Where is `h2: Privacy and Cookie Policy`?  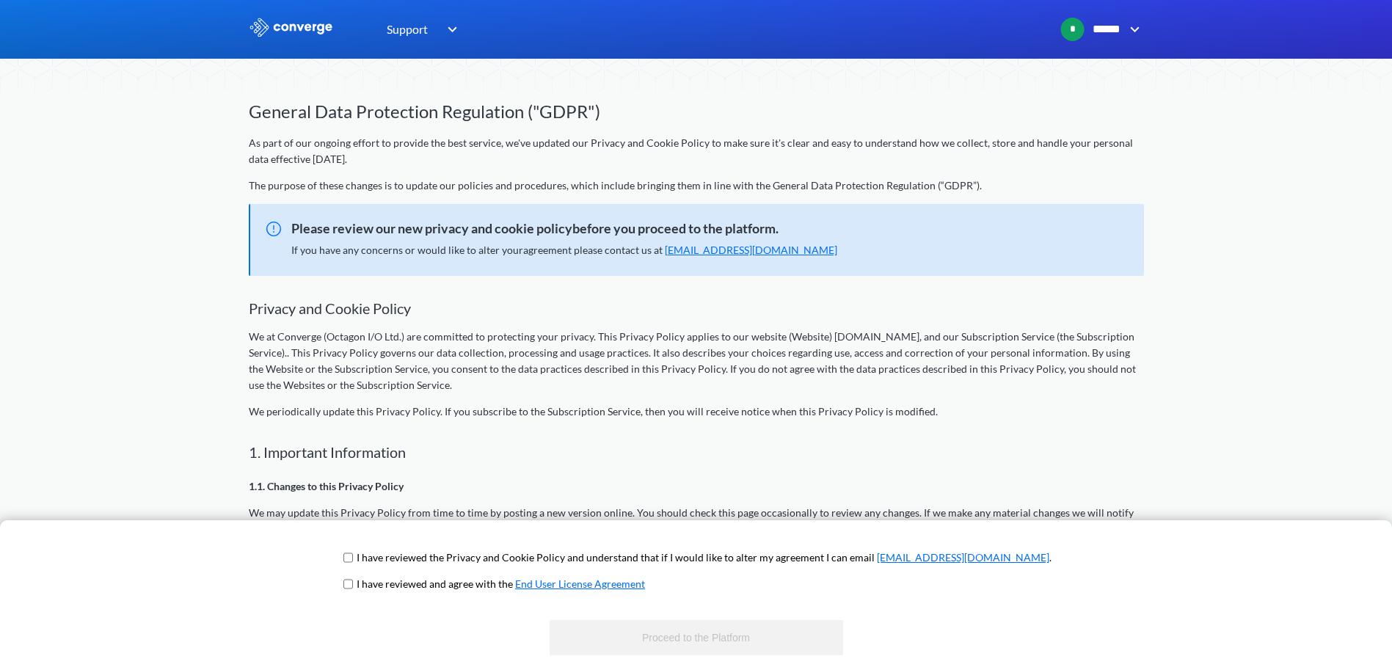
h2: Privacy and Cookie Policy is located at coordinates (697, 308).